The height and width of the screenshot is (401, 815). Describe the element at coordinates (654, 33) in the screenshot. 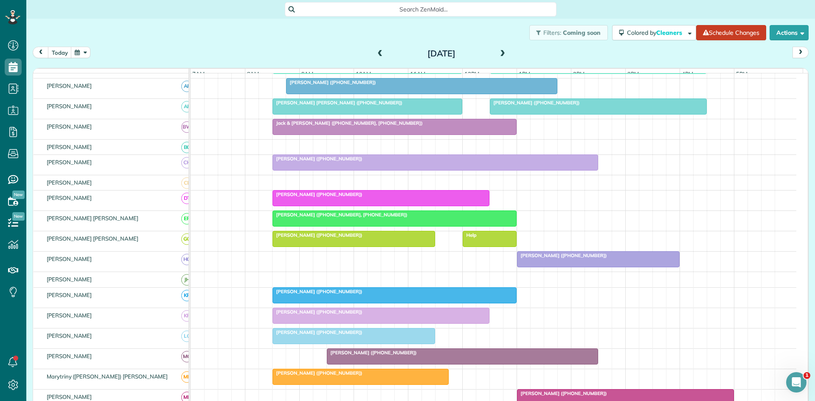

I see `button: Colored byCleaners` at that location.